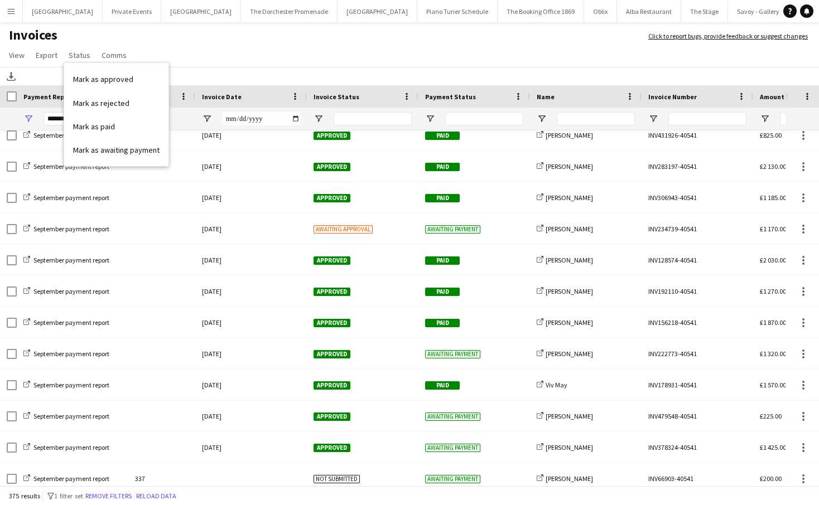  Describe the element at coordinates (289, 11) in the screenshot. I see `button: The Dorchester Promenade` at that location.